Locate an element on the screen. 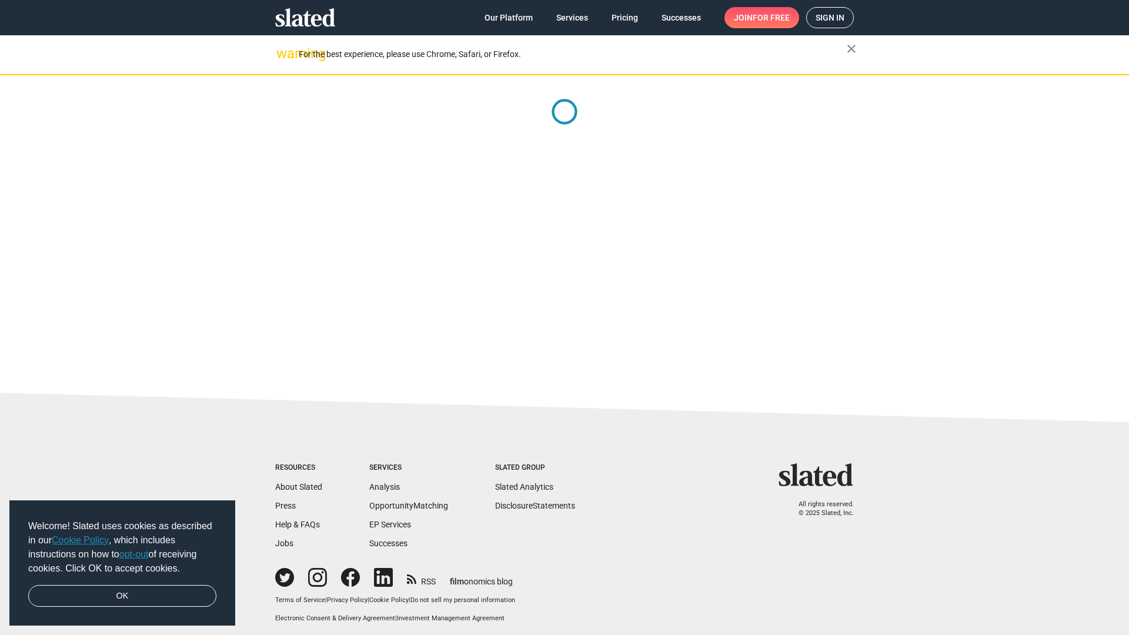 The height and width of the screenshot is (635, 1129). a: Slated Analytics is located at coordinates (524, 487).